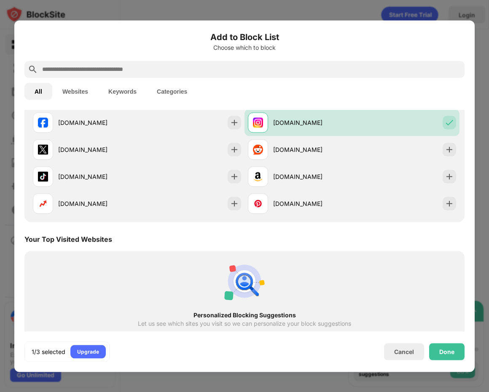 The height and width of the screenshot is (392, 489). What do you see at coordinates (244, 323) in the screenshot?
I see `div: Let us see which sites you visit so we can personalize your block suggestions` at bounding box center [244, 323].